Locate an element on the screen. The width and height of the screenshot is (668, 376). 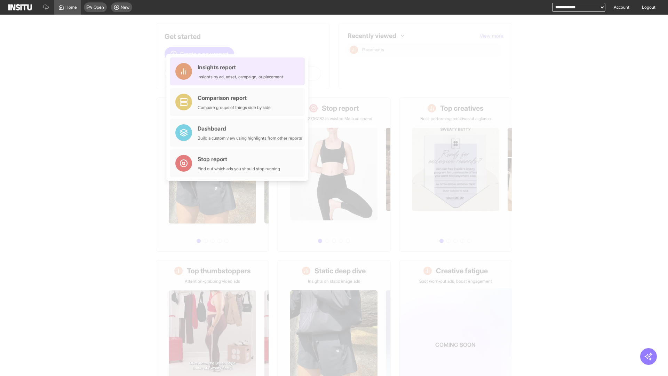
div: Compare groups of things side by side is located at coordinates (234, 107).